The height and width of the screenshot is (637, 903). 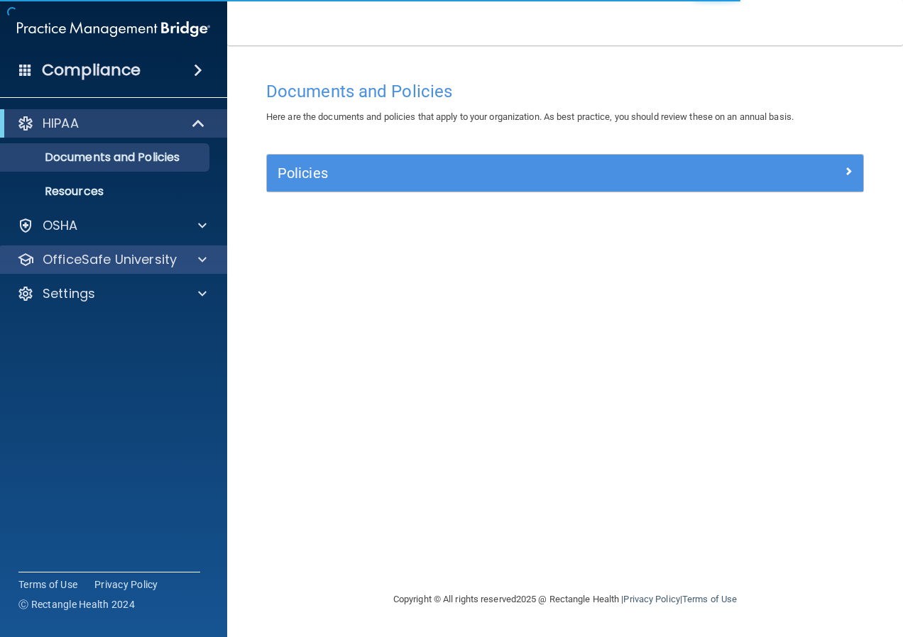 What do you see at coordinates (109, 260) in the screenshot?
I see `p: OfficeSafe University` at bounding box center [109, 260].